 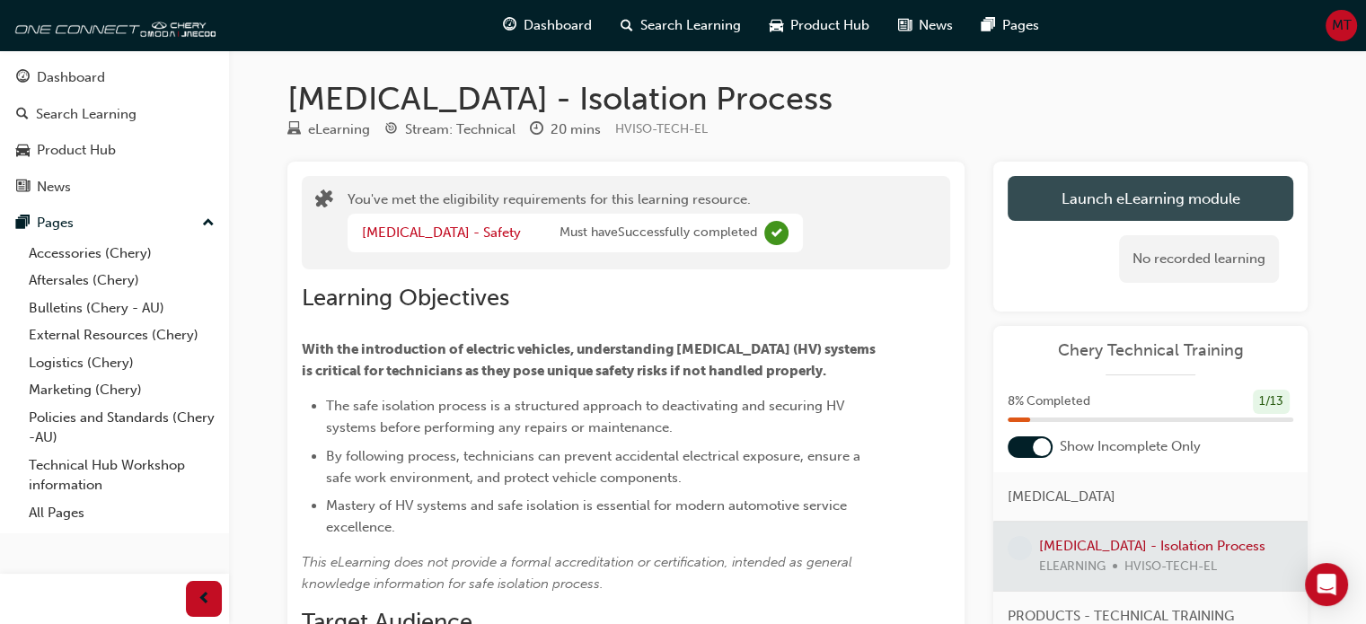 What do you see at coordinates (1199, 259) in the screenshot?
I see `div: No recorded learning` at bounding box center [1199, 259].